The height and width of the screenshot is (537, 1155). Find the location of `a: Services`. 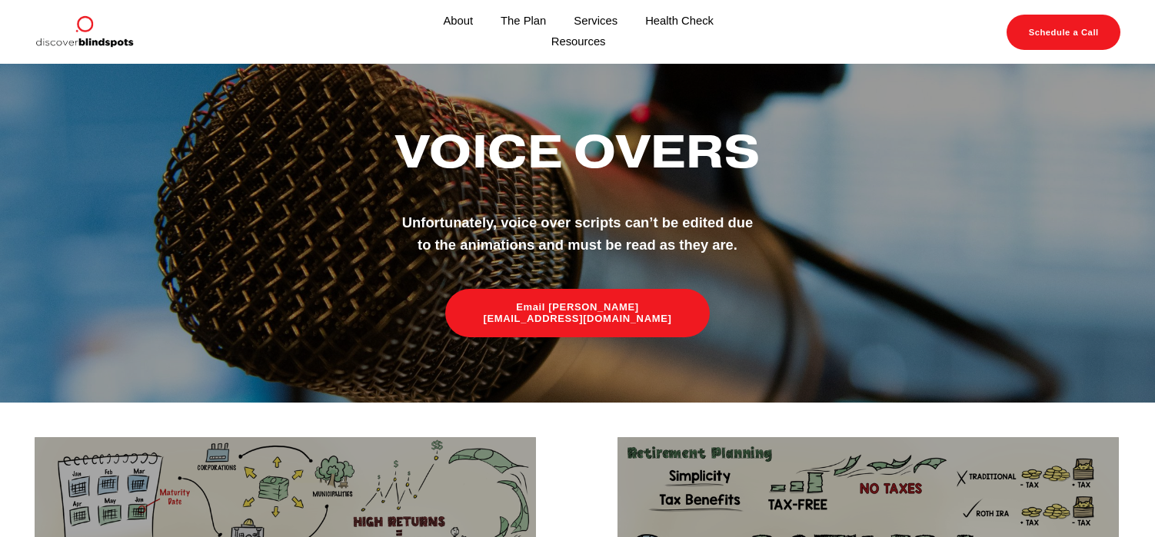

a: Services is located at coordinates (595, 22).